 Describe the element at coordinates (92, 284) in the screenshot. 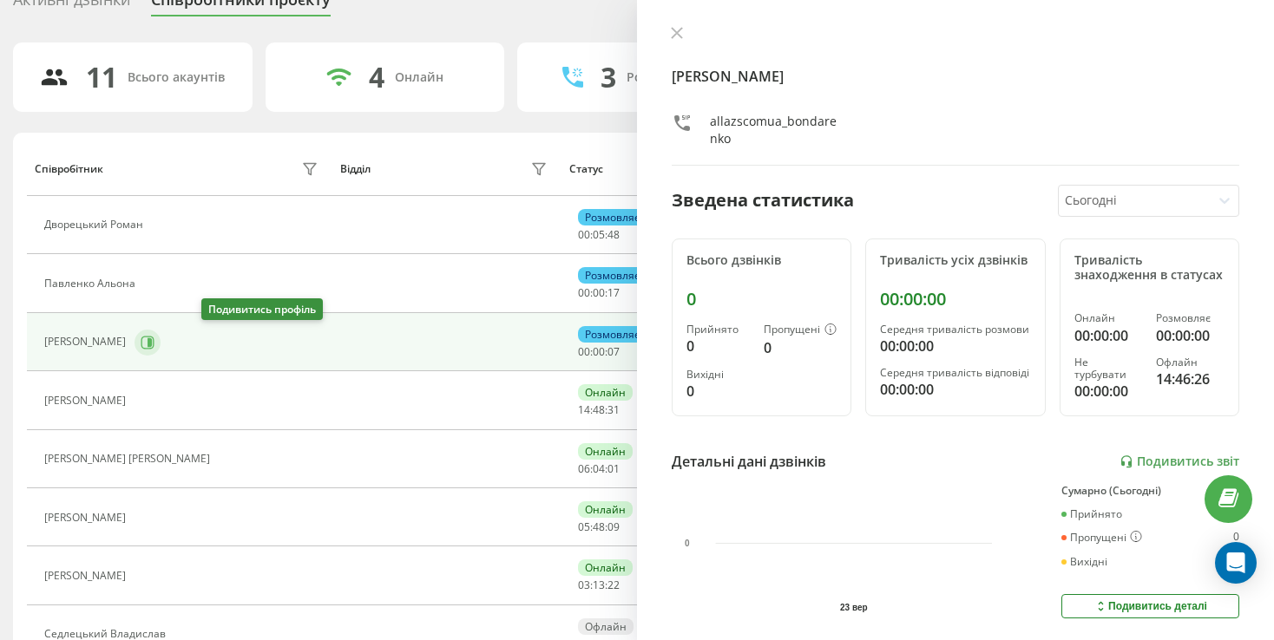

I see `div: Павленко Альона` at that location.